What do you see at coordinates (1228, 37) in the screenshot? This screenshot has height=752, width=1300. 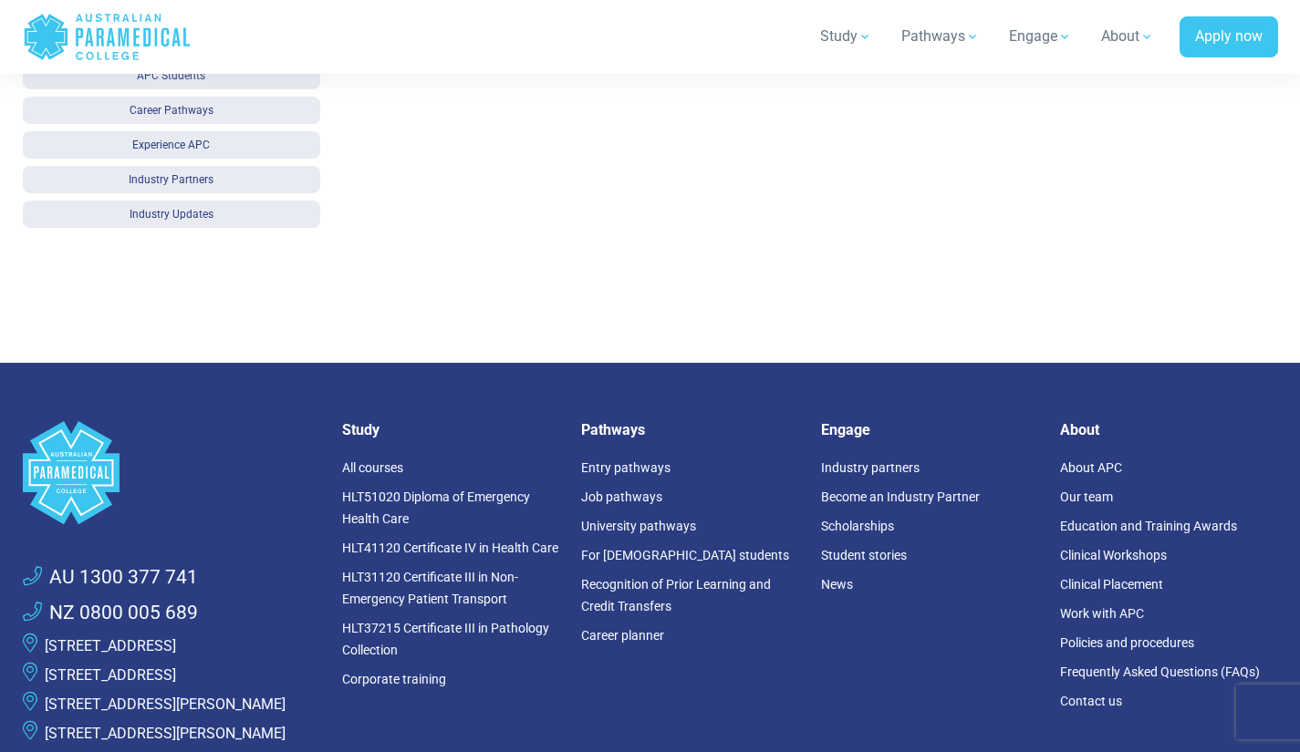 I see `a: Apply now` at bounding box center [1228, 37].